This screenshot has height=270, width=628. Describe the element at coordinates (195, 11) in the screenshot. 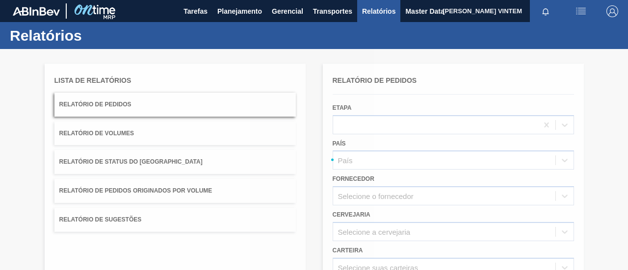

I see `span: Tarefas` at that location.